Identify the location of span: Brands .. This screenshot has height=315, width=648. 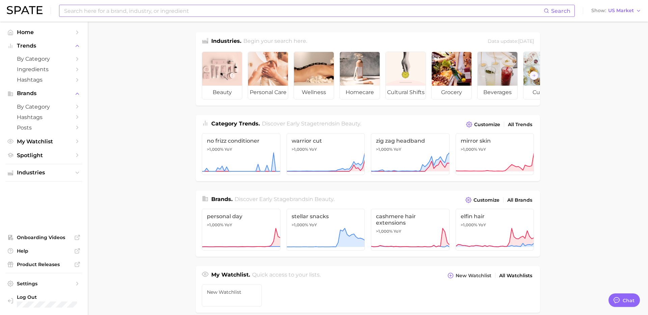
(222, 199).